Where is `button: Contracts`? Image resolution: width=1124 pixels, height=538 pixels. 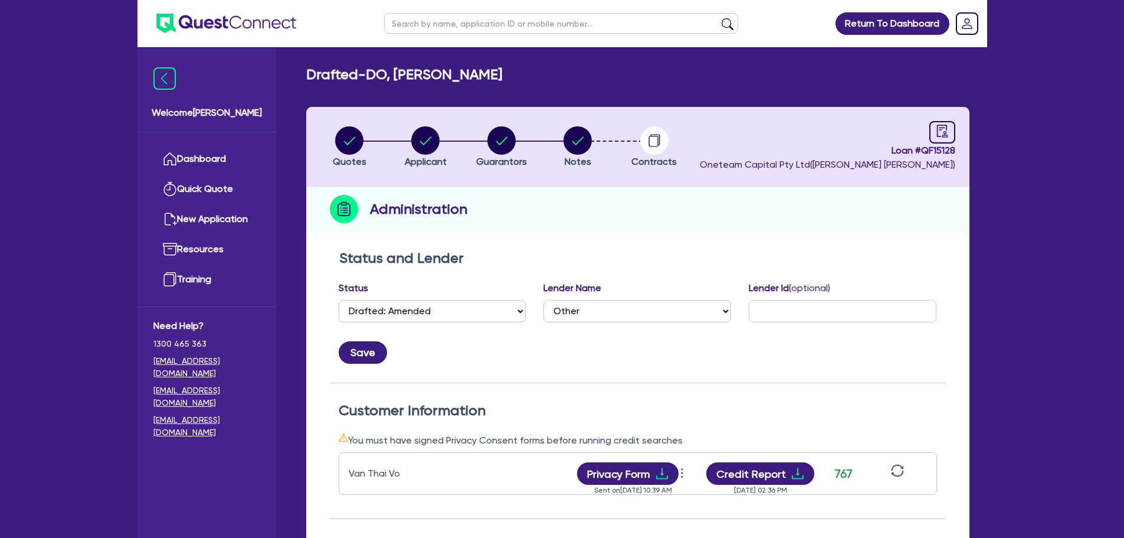 button: Contracts is located at coordinates (654, 148).